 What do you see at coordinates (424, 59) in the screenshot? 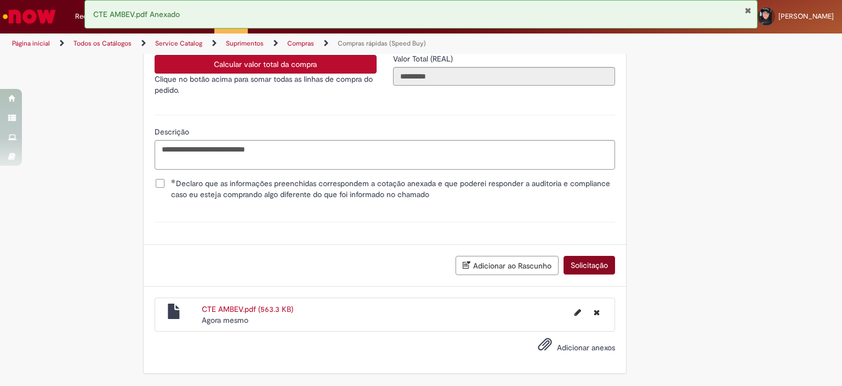
I see `span: Somente leitura - Valor Total (REAL)` at bounding box center [424, 59].